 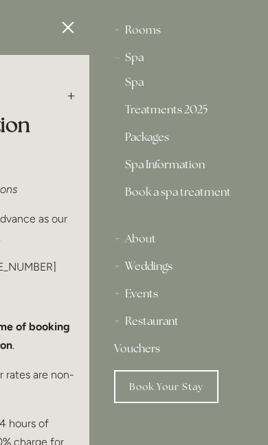 What do you see at coordinates (179, 140) in the screenshot?
I see `a: Packages` at bounding box center [179, 140].